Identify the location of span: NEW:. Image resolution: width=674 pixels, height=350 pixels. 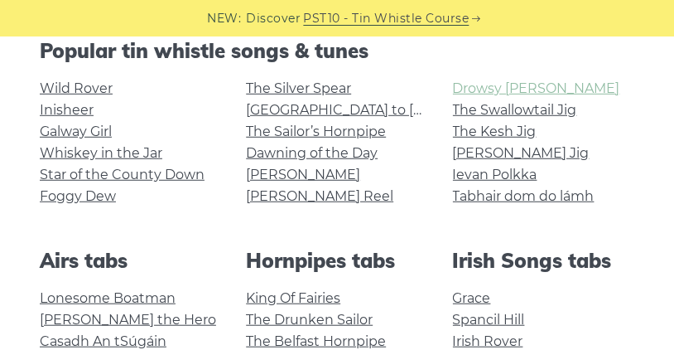
(225, 18).